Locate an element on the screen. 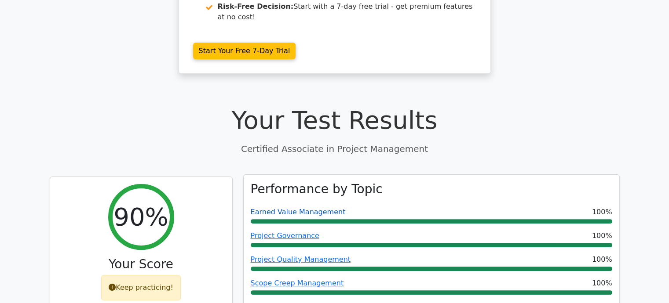 This screenshot has width=669, height=303. h2: 90% is located at coordinates (141, 217).